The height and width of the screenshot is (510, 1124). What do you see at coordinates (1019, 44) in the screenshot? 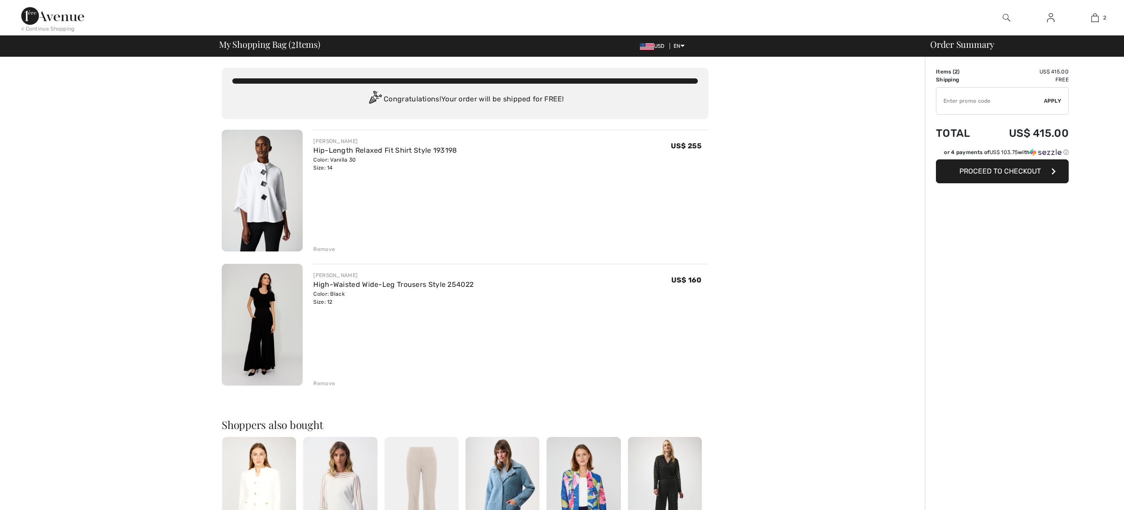
I see `div: Order Summary` at bounding box center [1019, 44].